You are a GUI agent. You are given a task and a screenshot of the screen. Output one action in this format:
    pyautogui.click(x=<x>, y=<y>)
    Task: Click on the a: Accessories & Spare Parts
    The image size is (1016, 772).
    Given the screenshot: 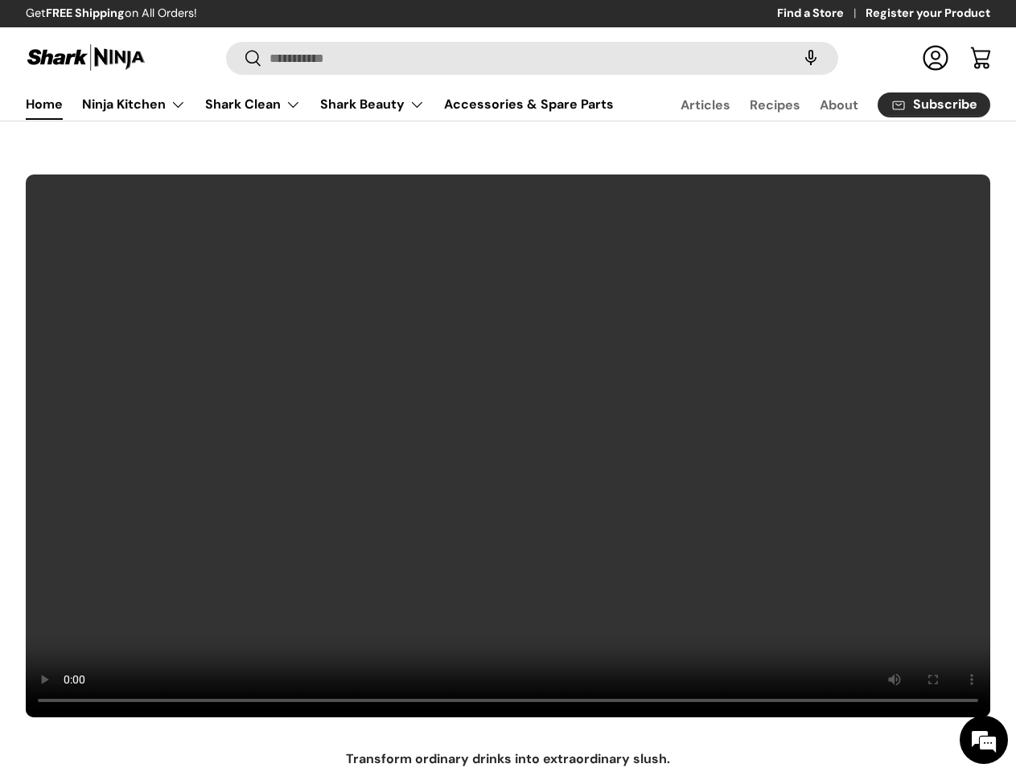 What is the action you would take?
    pyautogui.click(x=529, y=104)
    